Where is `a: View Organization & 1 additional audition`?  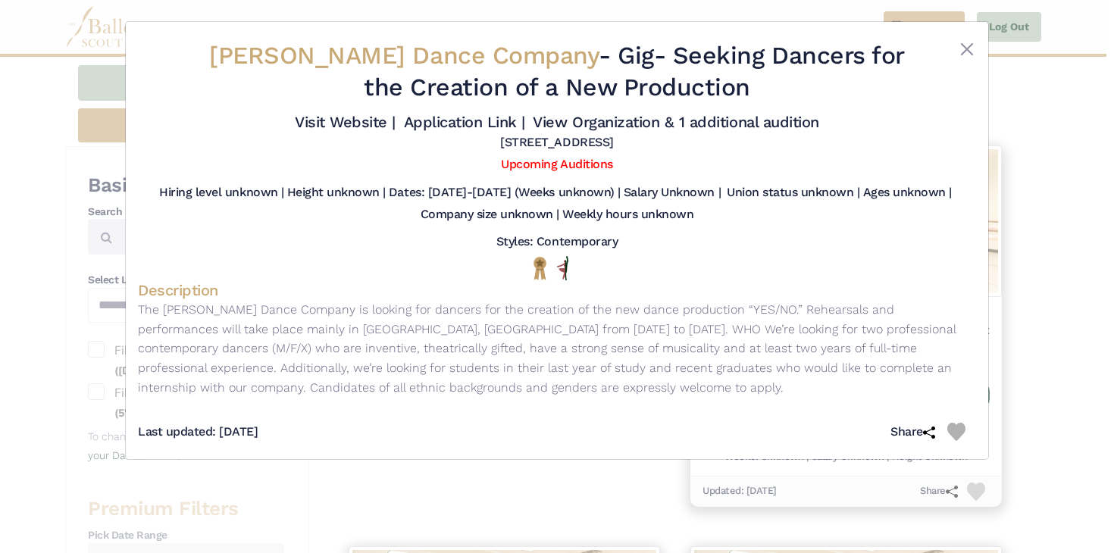
a: View Organization & 1 additional audition is located at coordinates (676, 122).